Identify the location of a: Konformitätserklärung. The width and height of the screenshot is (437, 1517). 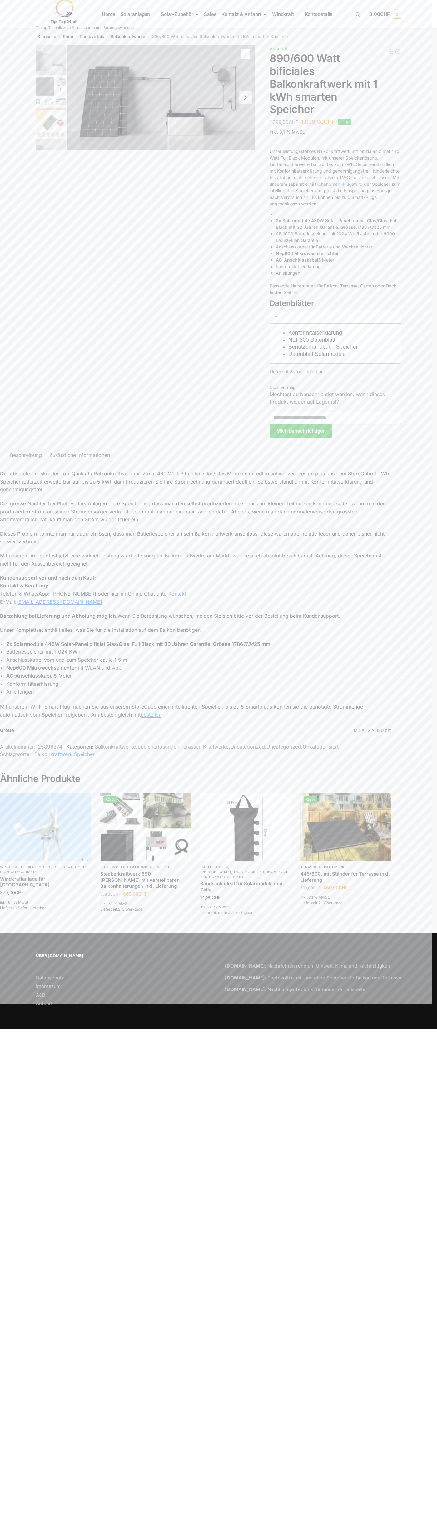
(315, 333).